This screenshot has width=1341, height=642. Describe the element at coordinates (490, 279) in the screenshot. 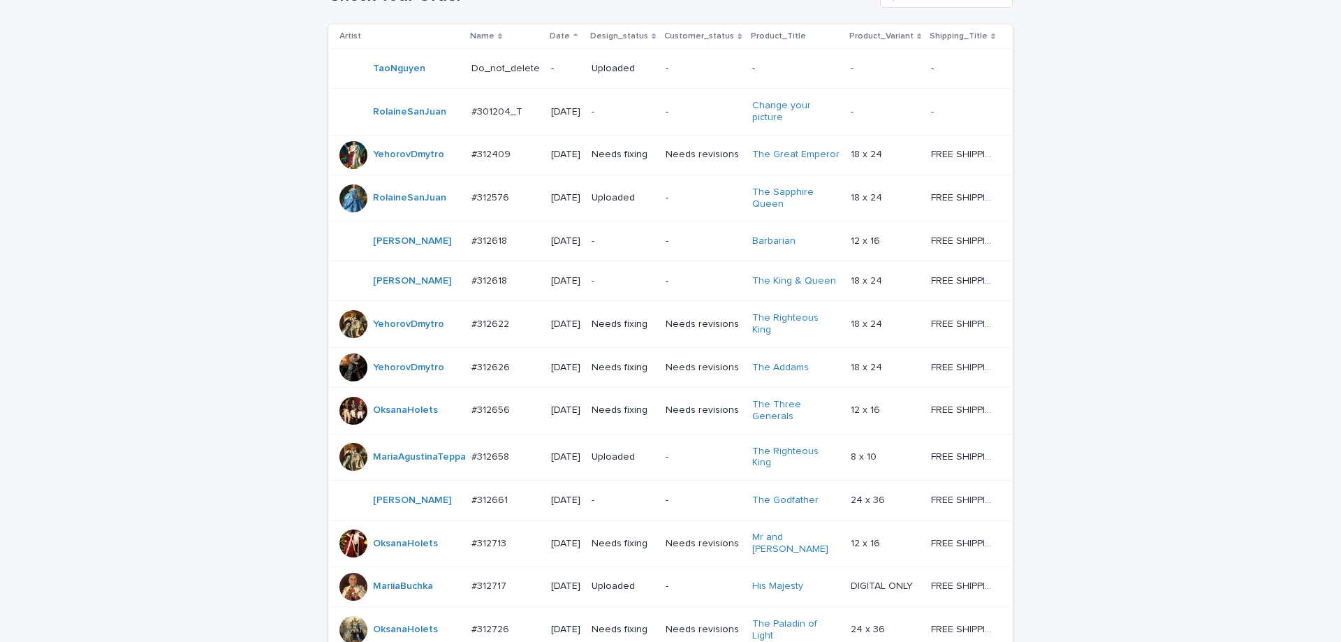

I see `p: #312618` at that location.